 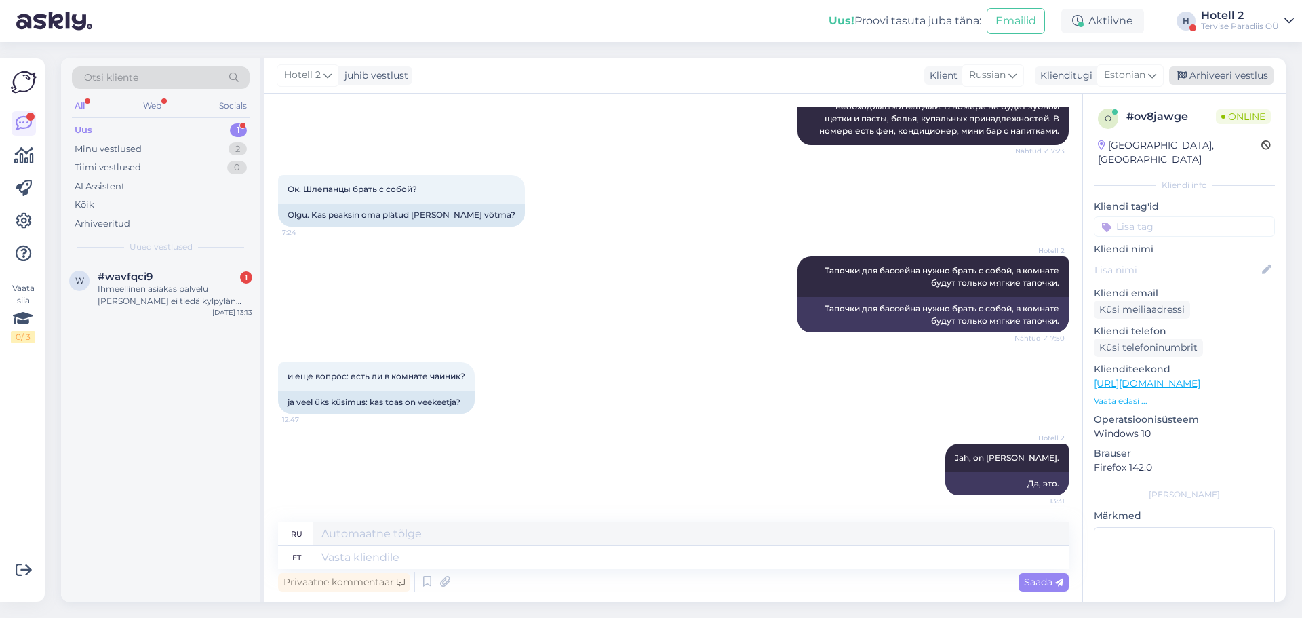 What do you see at coordinates (941, 75) in the screenshot?
I see `div: Klient` at bounding box center [941, 75].